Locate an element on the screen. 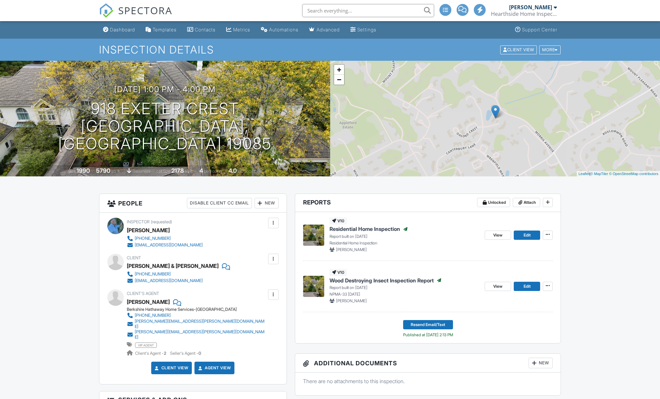 This screenshot has width=660, height=399. a: Automations (Advanced) is located at coordinates (280, 30).